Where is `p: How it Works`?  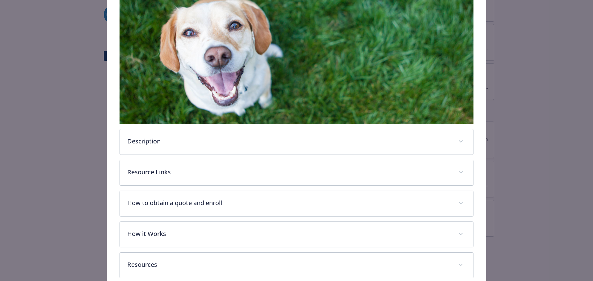 p: How it Works is located at coordinates (289, 234).